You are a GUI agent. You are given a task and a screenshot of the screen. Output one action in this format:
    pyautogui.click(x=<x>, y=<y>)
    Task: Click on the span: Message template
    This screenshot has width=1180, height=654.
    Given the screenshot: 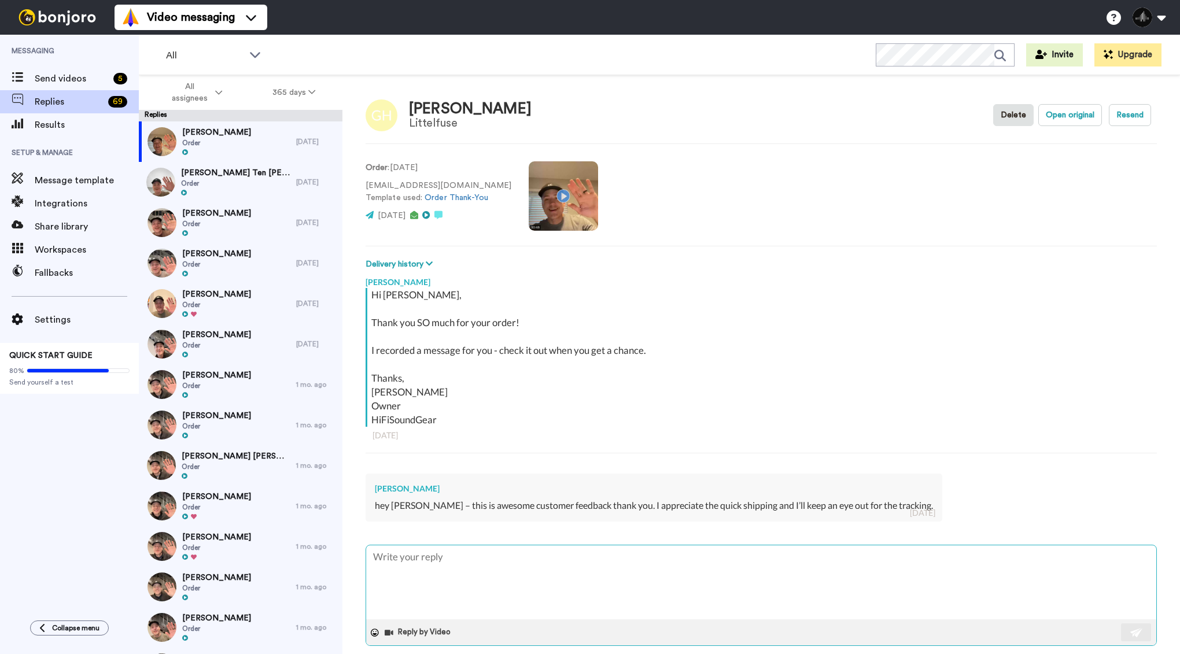 What is the action you would take?
    pyautogui.click(x=87, y=181)
    